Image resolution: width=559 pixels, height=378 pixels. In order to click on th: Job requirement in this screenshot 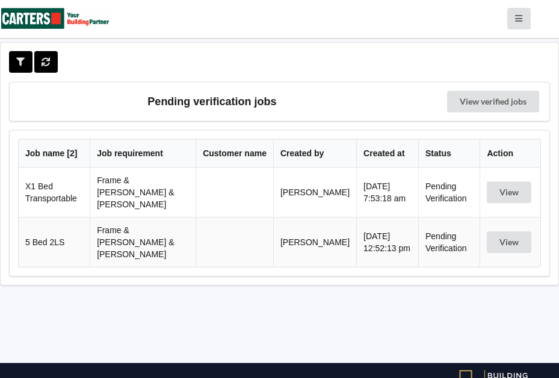, I will do `click(142, 153)`.